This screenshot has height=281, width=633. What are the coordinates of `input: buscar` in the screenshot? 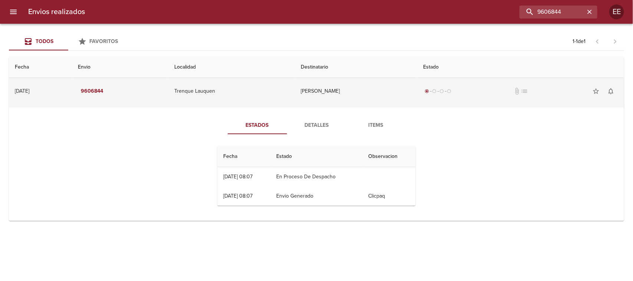 It's located at (553, 12).